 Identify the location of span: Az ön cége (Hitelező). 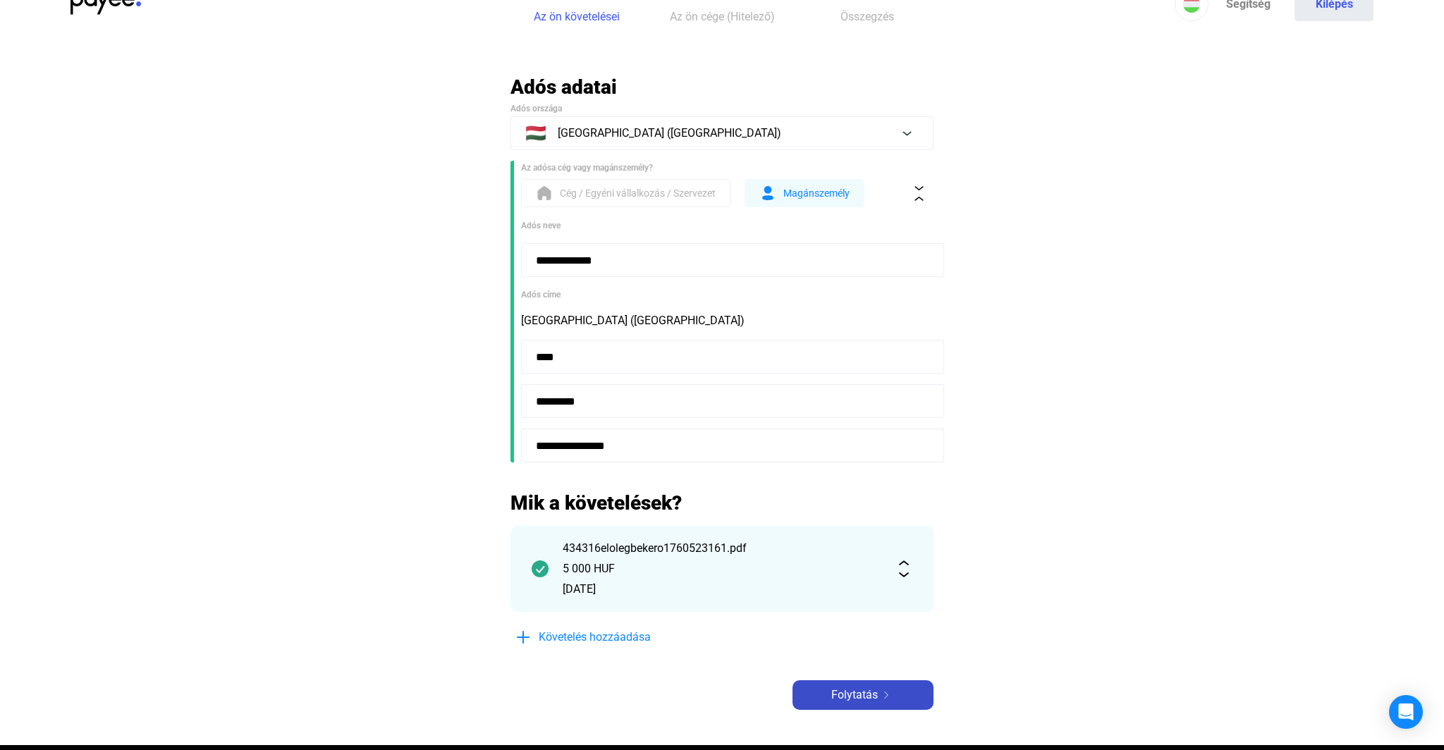
(722, 16).